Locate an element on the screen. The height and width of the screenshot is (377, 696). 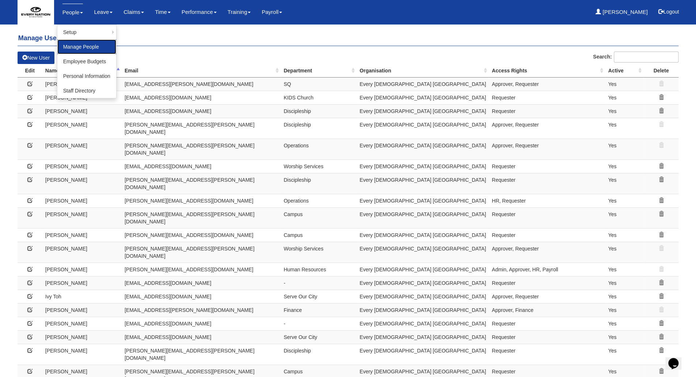
td: Serve Our City is located at coordinates (319, 296).